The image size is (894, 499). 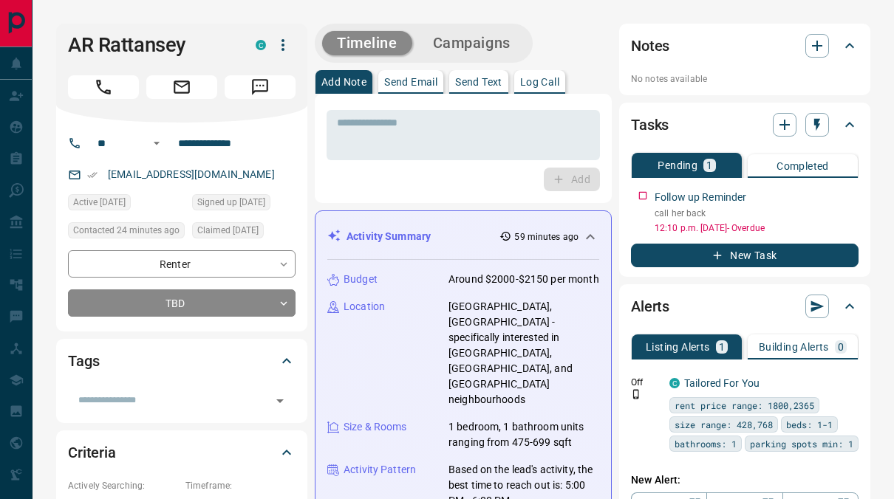 What do you see at coordinates (678, 166) in the screenshot?
I see `p: Pending` at bounding box center [678, 166].